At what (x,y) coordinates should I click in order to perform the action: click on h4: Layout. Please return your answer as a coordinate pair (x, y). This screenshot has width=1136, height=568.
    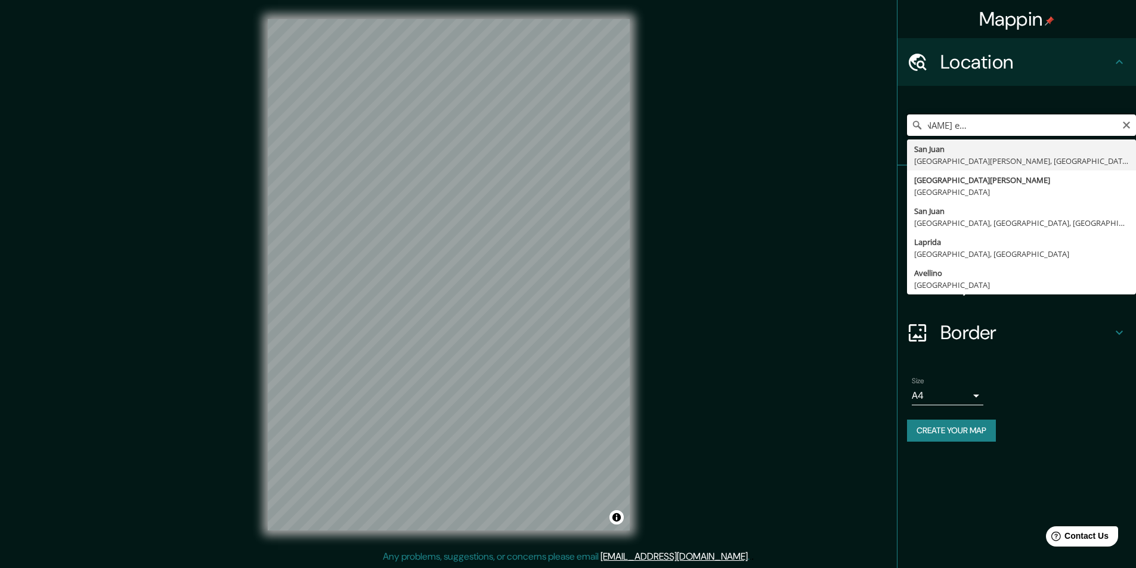
    Looking at the image, I should click on (1027, 285).